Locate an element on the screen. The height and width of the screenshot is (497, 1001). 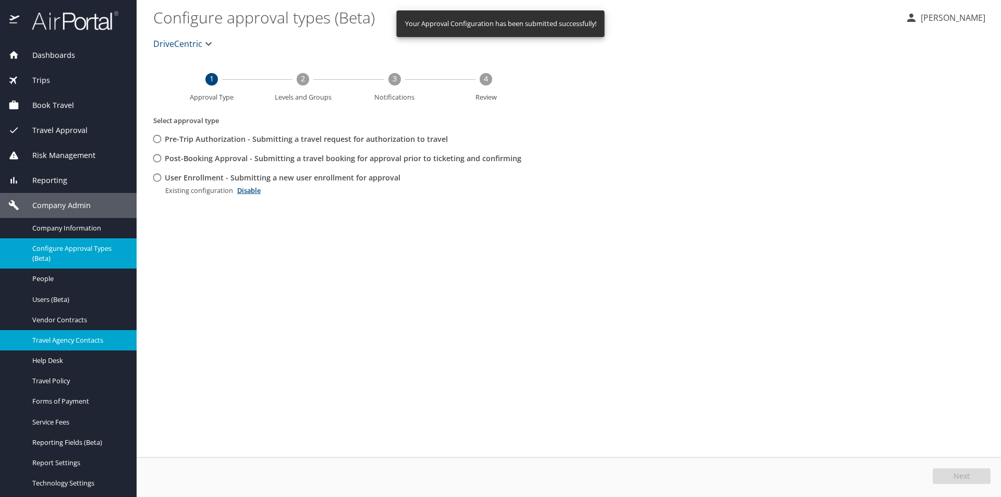
span: Travel Agency Contacts is located at coordinates (78, 340).